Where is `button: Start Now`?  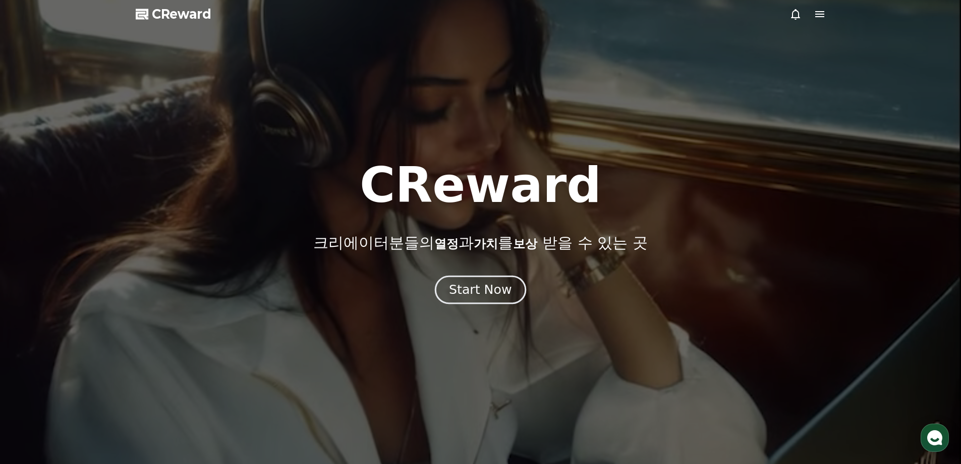
button: Start Now is located at coordinates (480, 289).